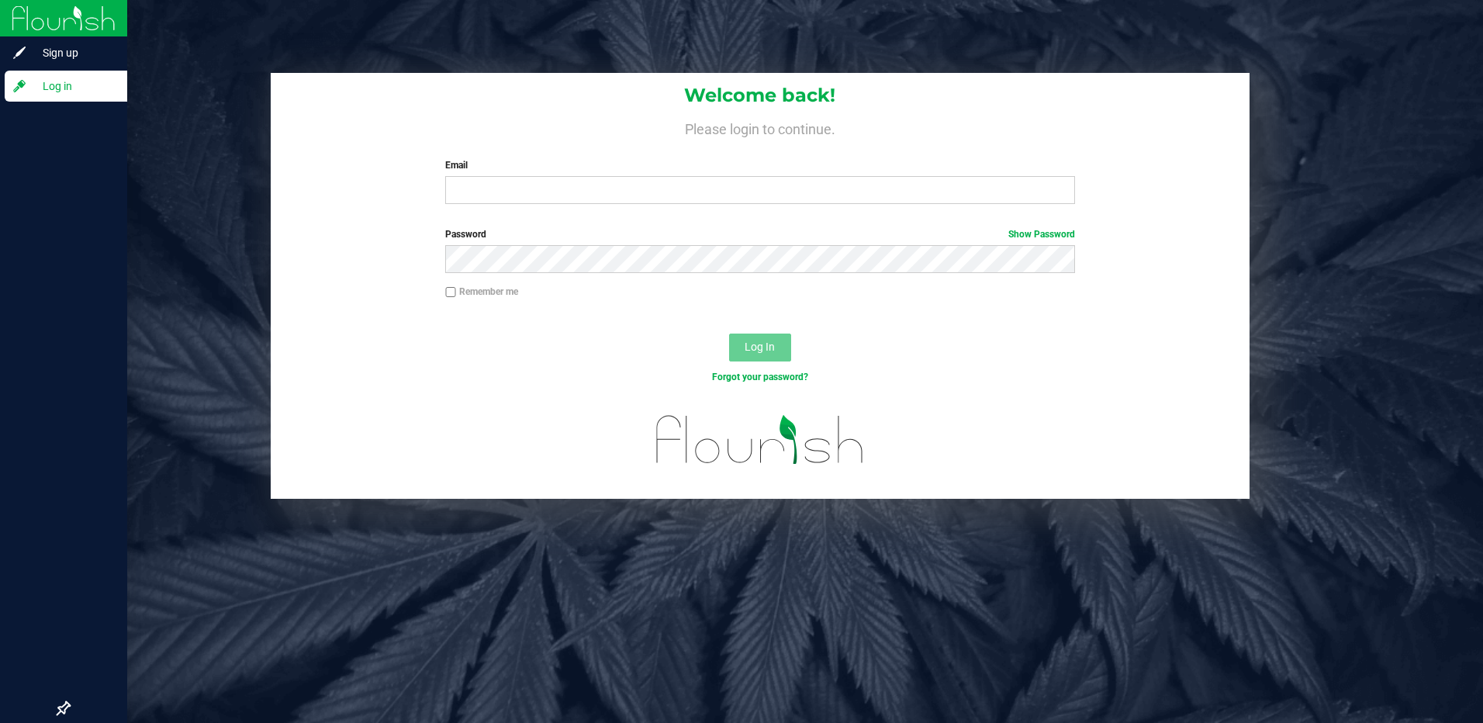 Image resolution: width=1483 pixels, height=723 pixels. What do you see at coordinates (759, 347) in the screenshot?
I see `span: Log In` at bounding box center [759, 347].